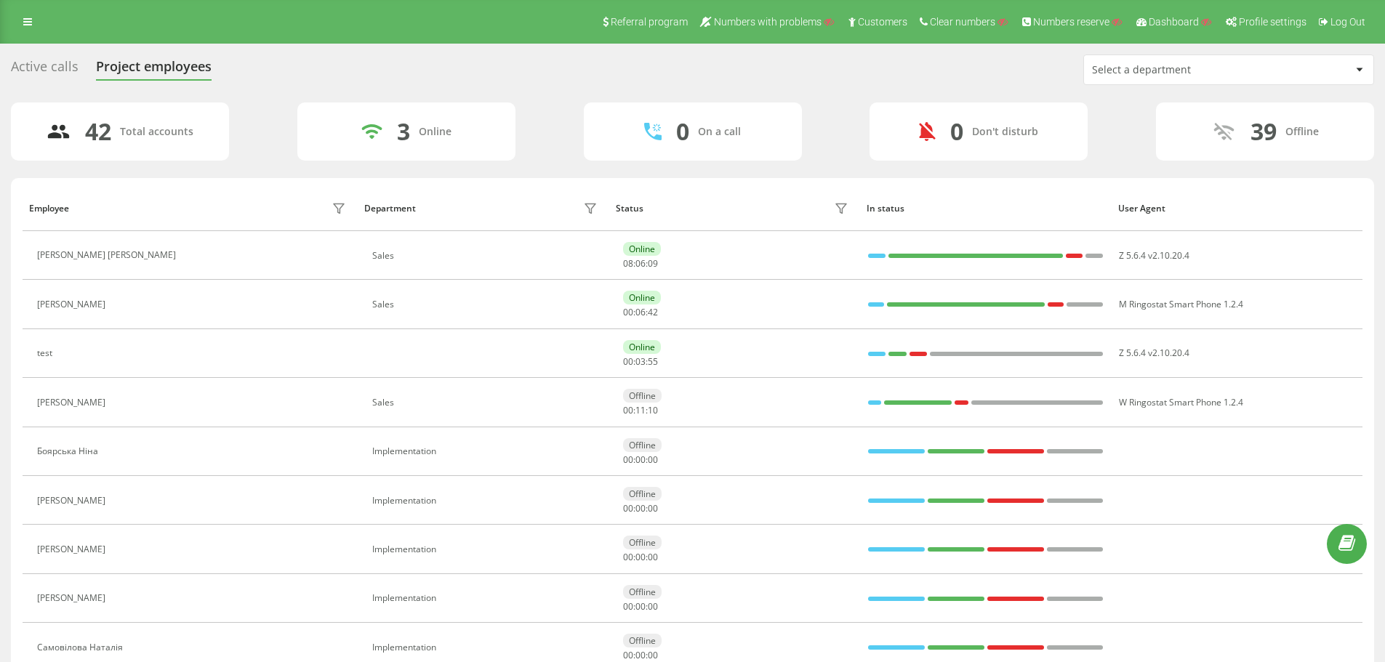  What do you see at coordinates (1181, 402) in the screenshot?
I see `span: W Ringostat Smart Phone 1.2.4` at bounding box center [1181, 402].